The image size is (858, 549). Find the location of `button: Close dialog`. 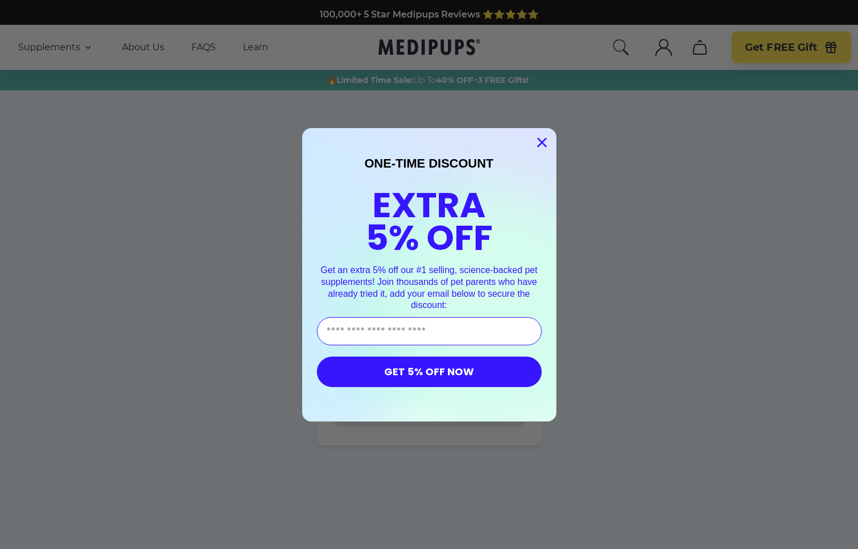

button: Close dialog is located at coordinates (541, 142).